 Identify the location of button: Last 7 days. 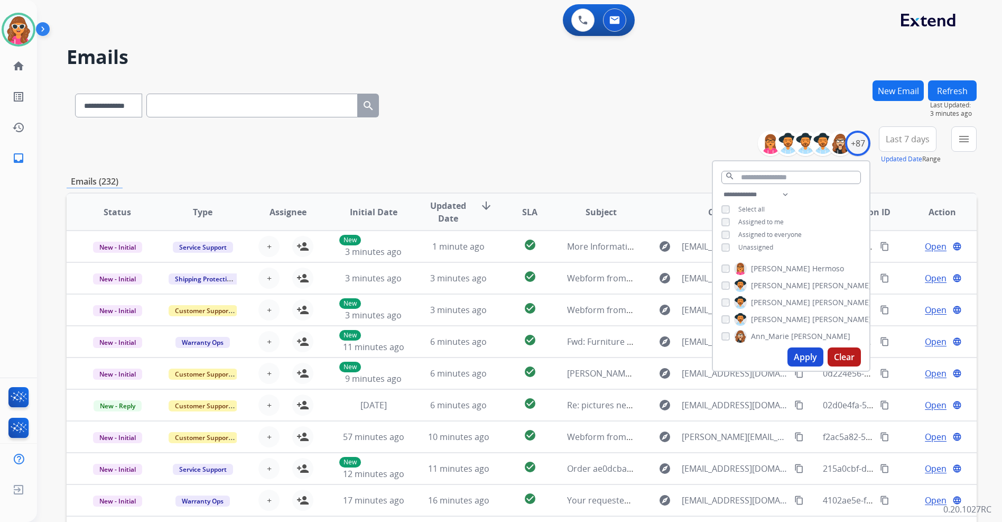
(908, 139).